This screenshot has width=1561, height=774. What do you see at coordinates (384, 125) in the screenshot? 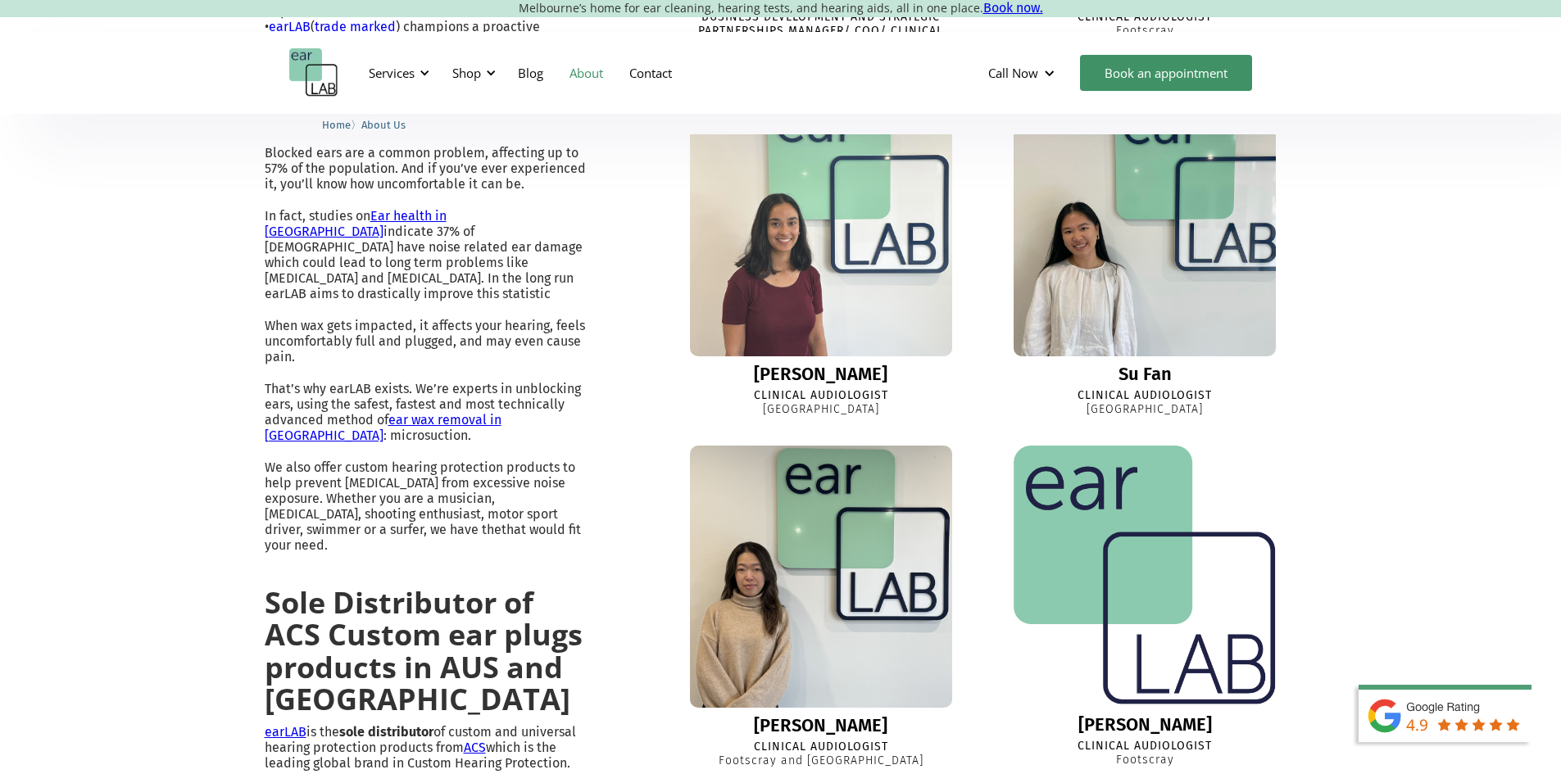
I see `span: About Us` at bounding box center [384, 125].